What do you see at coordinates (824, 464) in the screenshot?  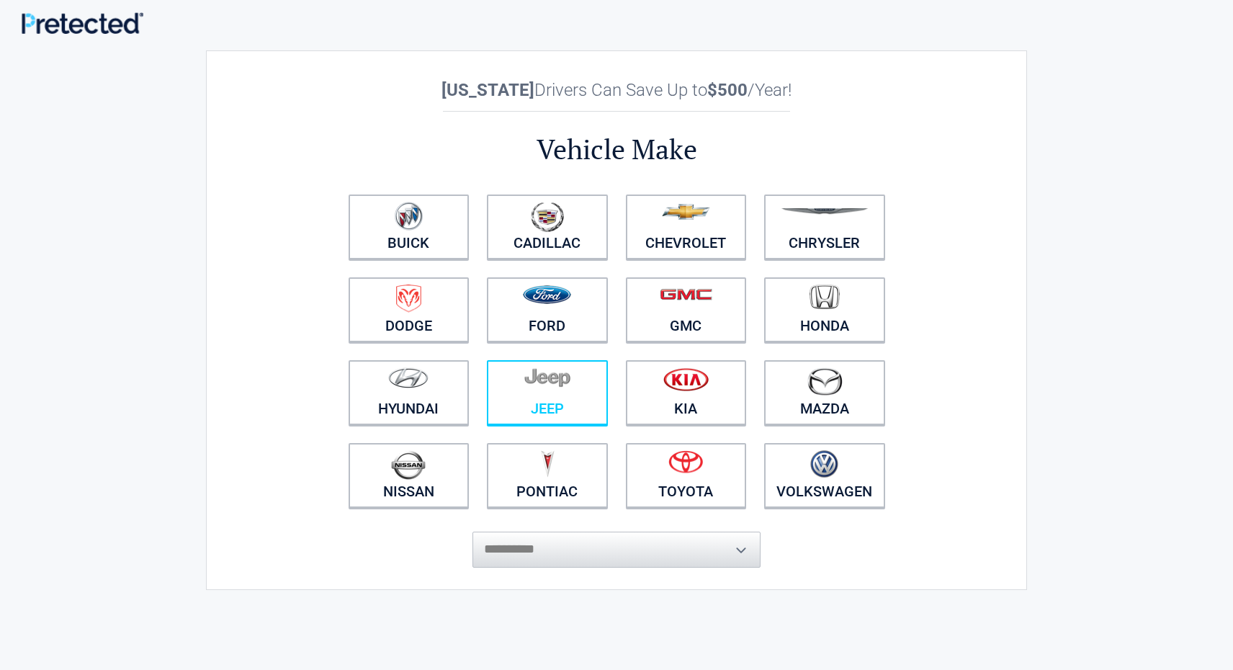 I see `img: volkswagen` at bounding box center [824, 464].